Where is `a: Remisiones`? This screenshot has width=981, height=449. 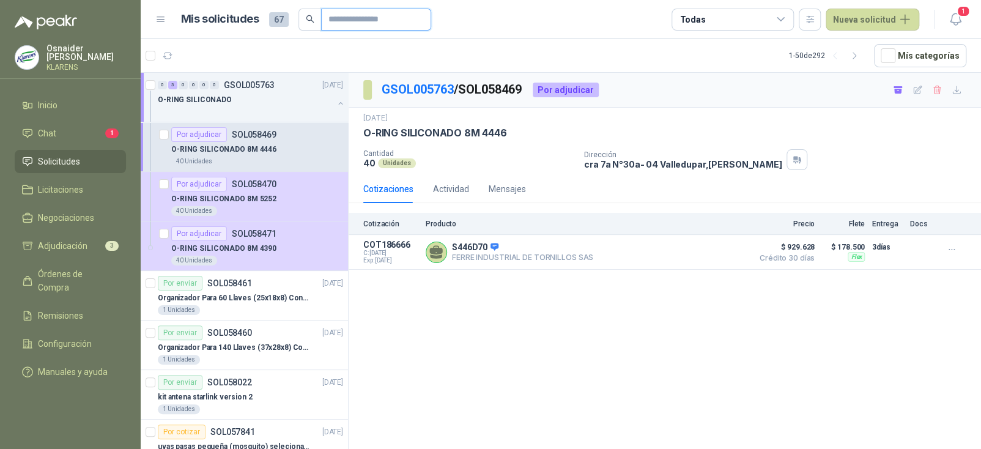 a: Remisiones is located at coordinates (70, 316).